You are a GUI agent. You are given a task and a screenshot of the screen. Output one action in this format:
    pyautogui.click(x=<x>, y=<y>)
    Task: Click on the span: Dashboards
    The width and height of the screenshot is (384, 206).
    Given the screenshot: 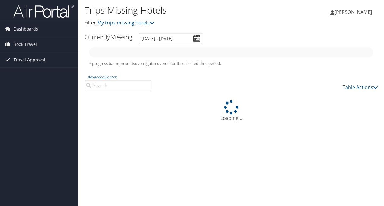 What is the action you would take?
    pyautogui.click(x=26, y=29)
    